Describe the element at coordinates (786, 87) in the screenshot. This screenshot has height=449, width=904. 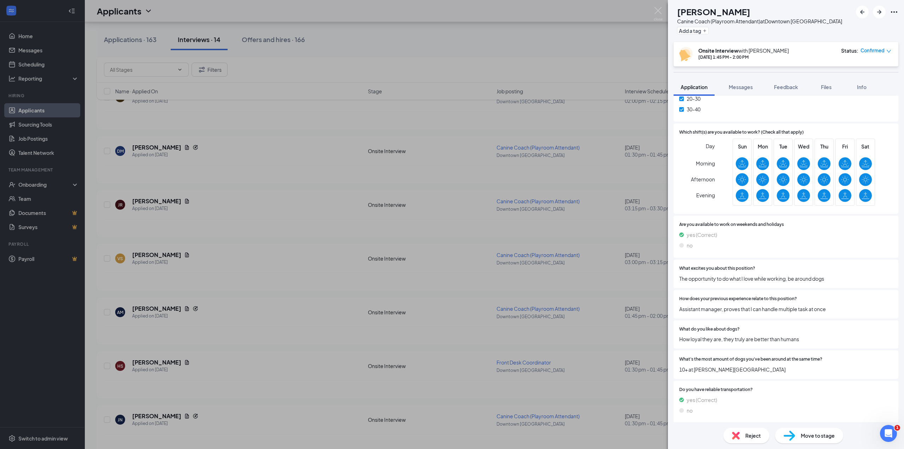
I see `span: Feedback` at that location.